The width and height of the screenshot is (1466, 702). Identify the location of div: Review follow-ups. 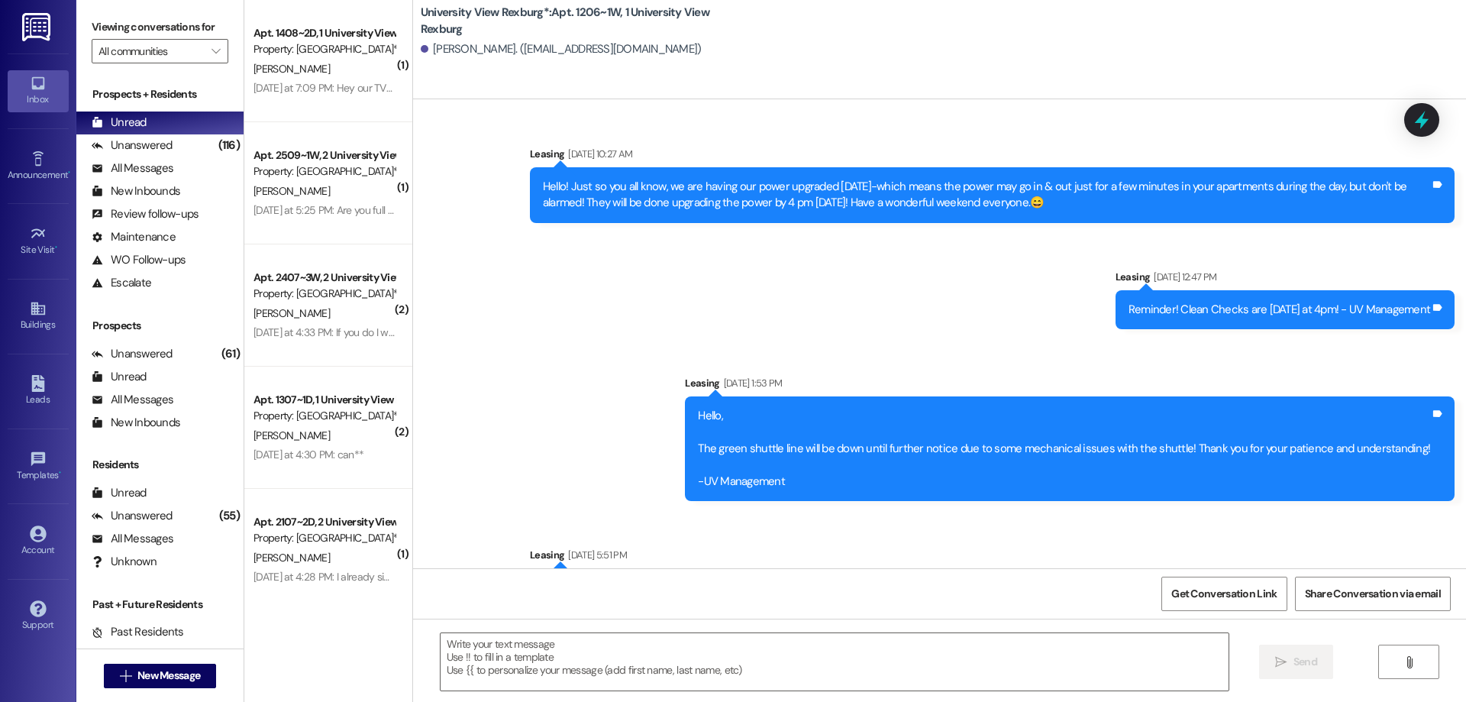
(145, 214).